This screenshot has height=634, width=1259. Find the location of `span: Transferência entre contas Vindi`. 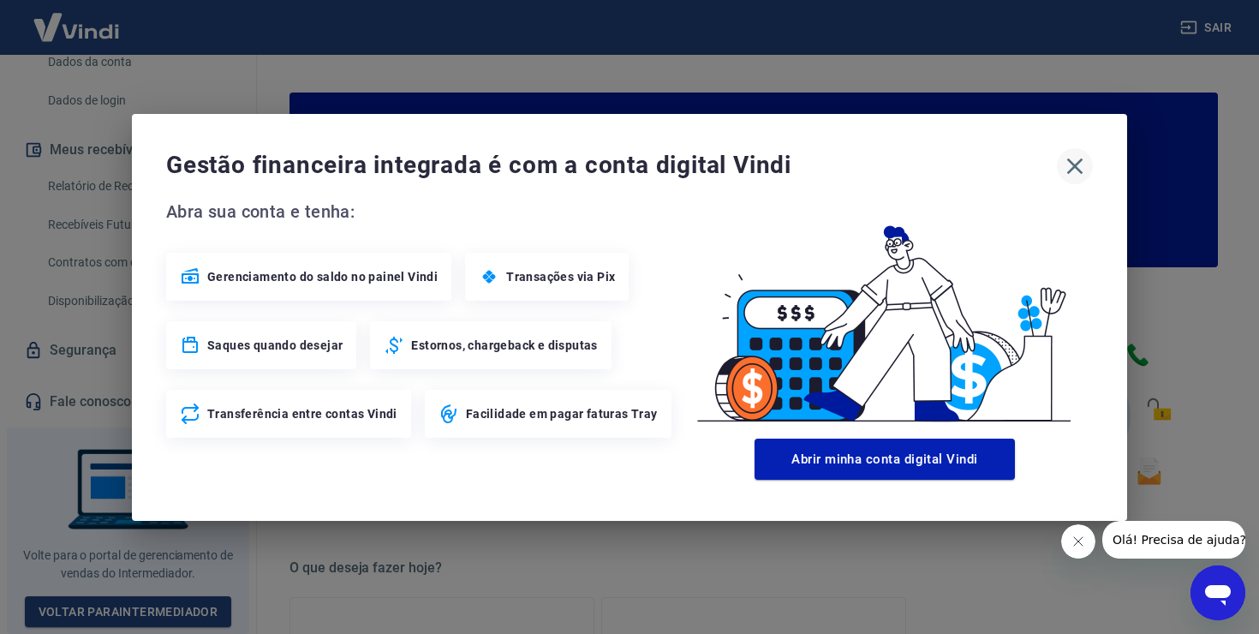

span: Transferência entre contas Vindi is located at coordinates (302, 414).